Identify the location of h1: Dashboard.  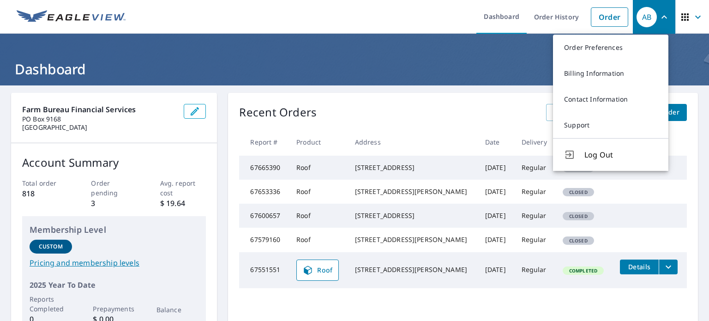
(354, 69).